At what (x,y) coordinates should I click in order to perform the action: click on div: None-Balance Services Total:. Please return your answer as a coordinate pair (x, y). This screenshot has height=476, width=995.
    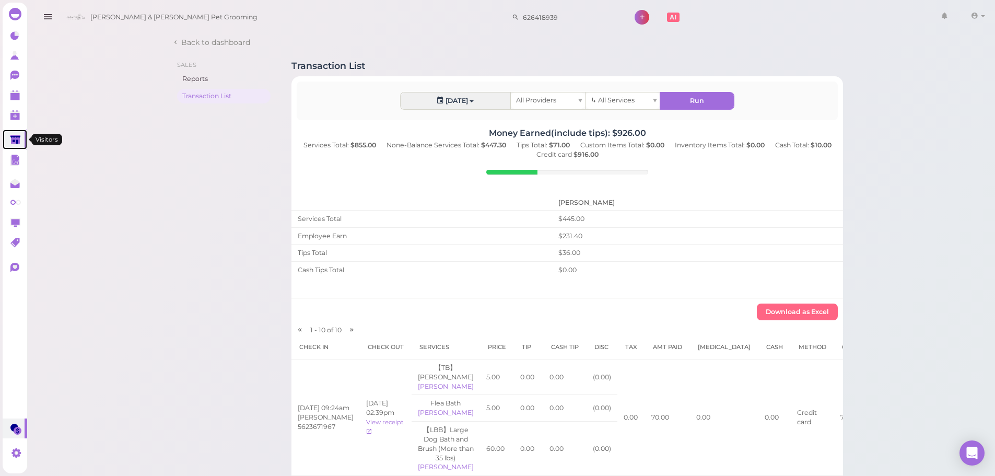
    Looking at the image, I should click on (446, 145).